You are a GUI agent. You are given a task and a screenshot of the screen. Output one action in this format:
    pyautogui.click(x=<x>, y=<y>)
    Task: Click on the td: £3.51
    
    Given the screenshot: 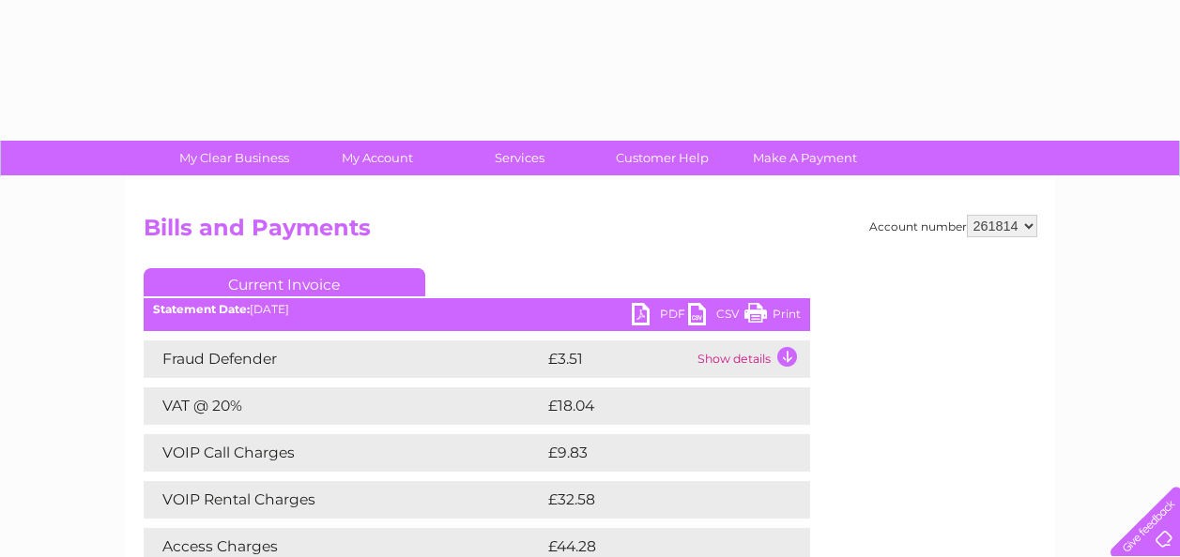 What is the action you would take?
    pyautogui.click(x=618, y=359)
    